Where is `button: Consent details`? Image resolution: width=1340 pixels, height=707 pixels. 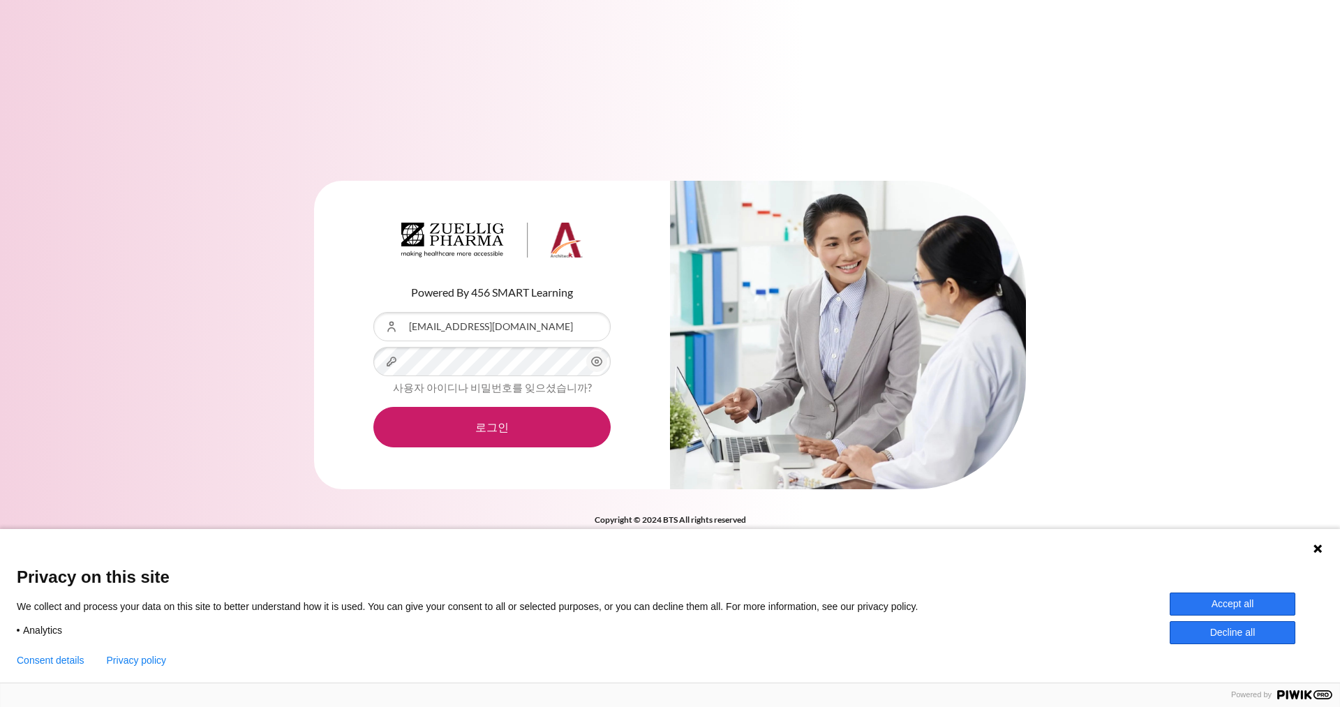
button: Consent details is located at coordinates (50, 660).